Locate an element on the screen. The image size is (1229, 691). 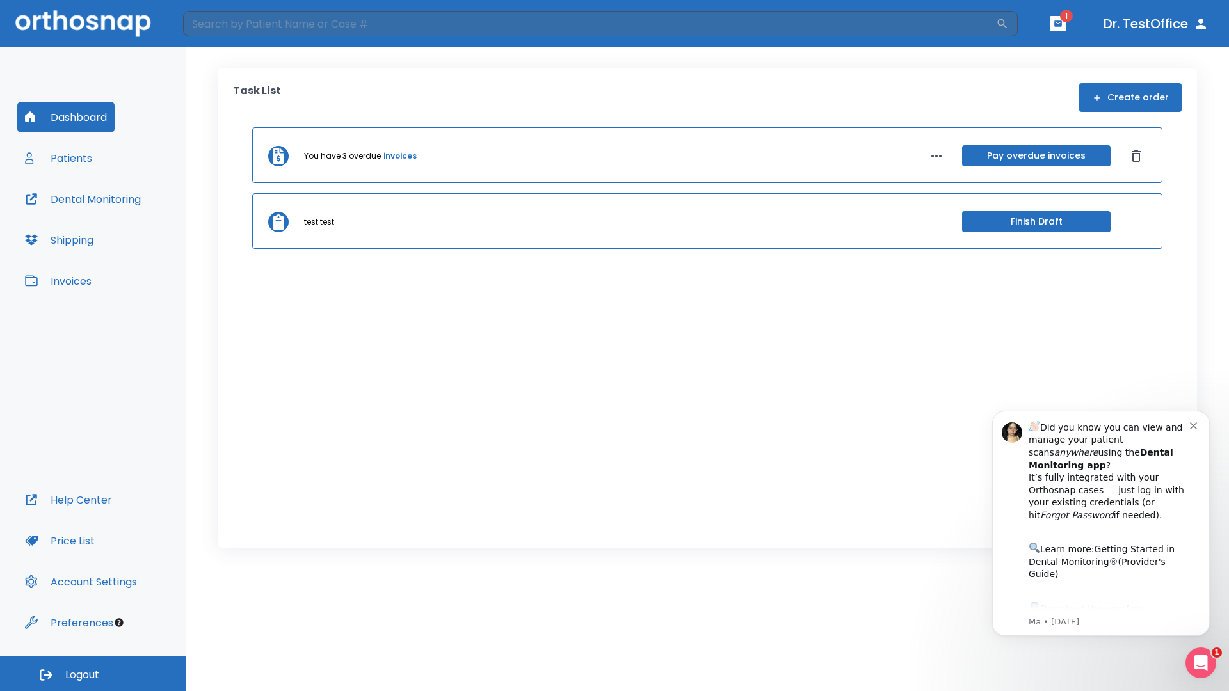
div: Tooltip anchor is located at coordinates (119, 623).